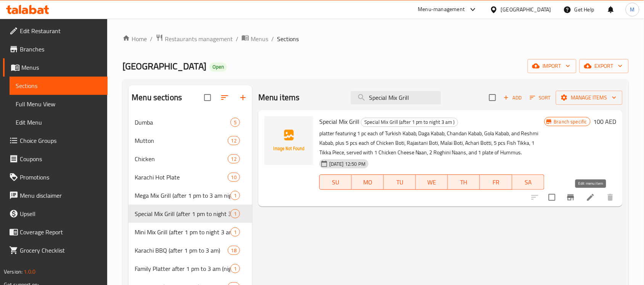 The image size is (644, 285). I want to click on span: Special Mix Grill, so click(339, 122).